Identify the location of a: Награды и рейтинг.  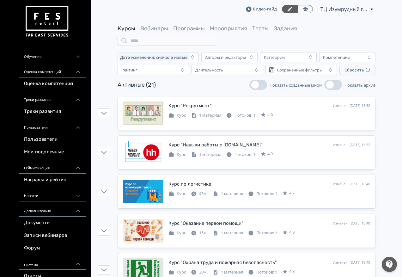
(52, 180).